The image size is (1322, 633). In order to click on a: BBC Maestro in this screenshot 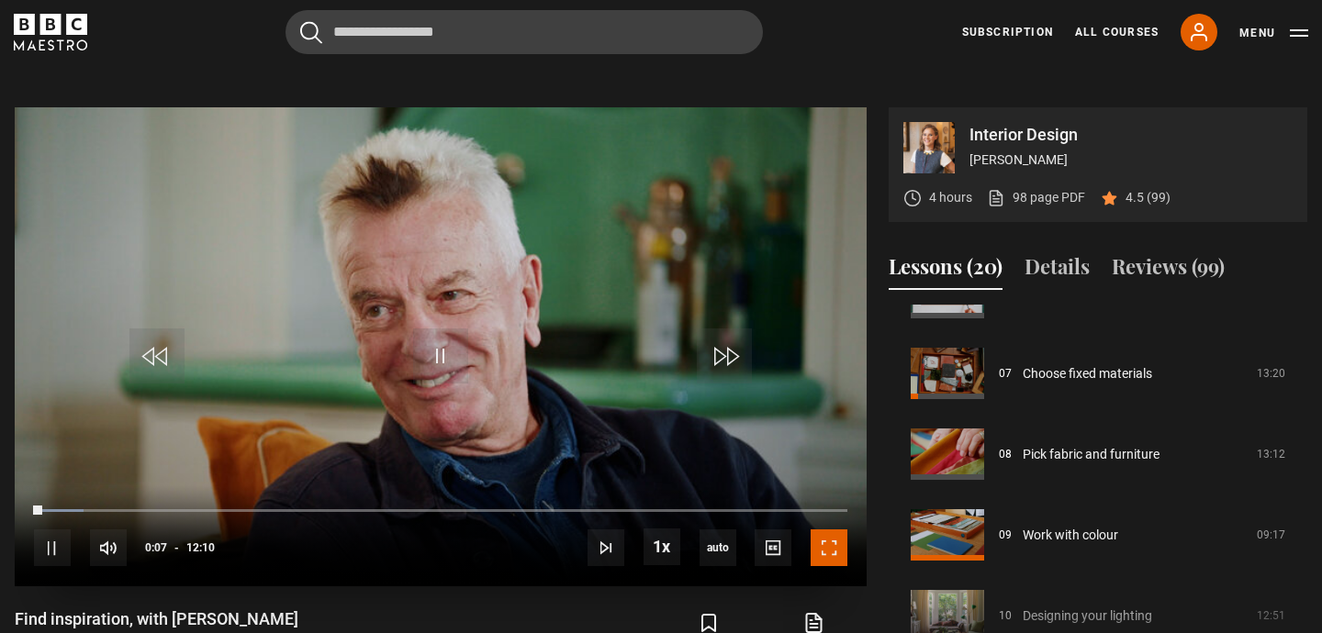, I will do `click(50, 32)`.